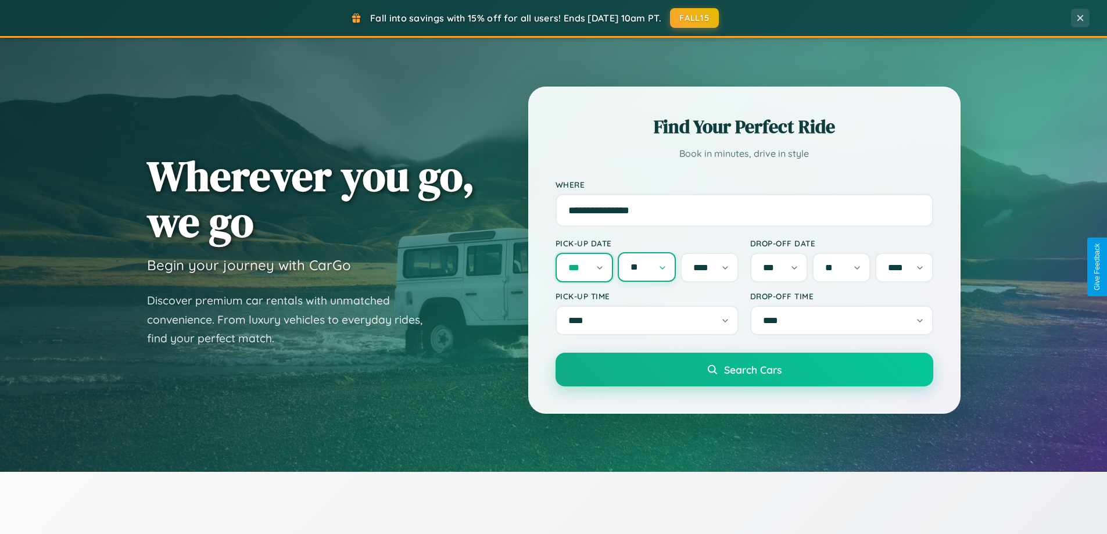 This screenshot has width=1107, height=534. What do you see at coordinates (745, 184) in the screenshot?
I see `label: Where` at bounding box center [745, 184].